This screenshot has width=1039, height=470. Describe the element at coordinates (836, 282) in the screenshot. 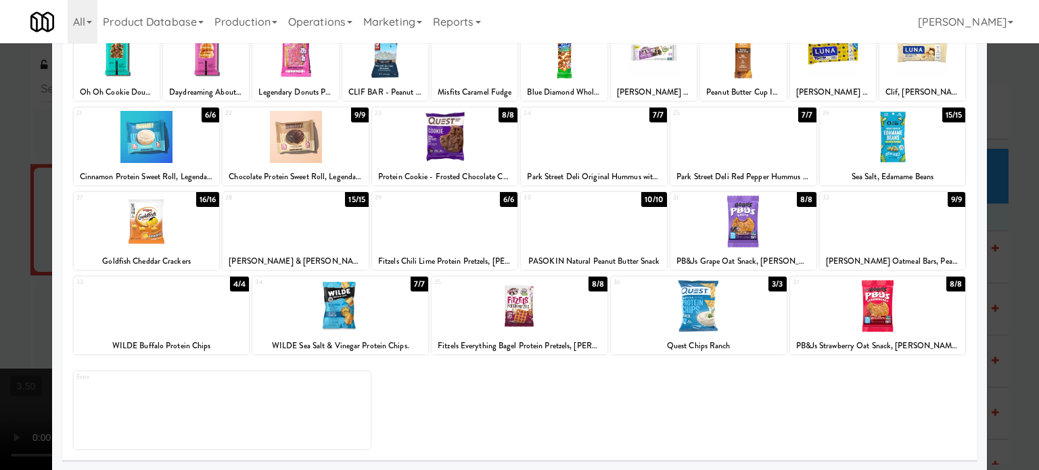

I see `div: 37` at that location.